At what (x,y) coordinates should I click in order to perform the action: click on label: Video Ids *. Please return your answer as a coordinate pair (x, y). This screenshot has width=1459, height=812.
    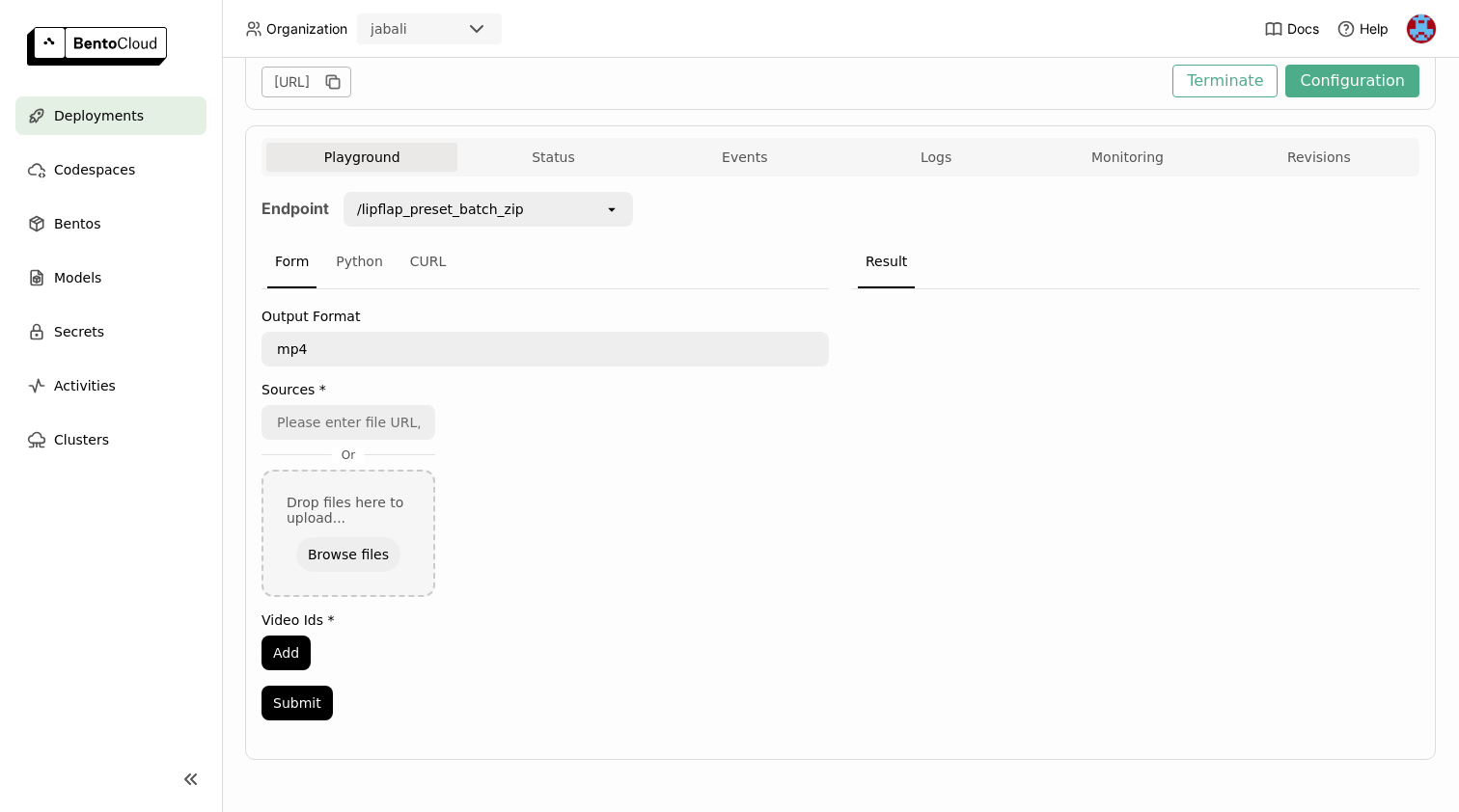
    Looking at the image, I should click on (545, 620).